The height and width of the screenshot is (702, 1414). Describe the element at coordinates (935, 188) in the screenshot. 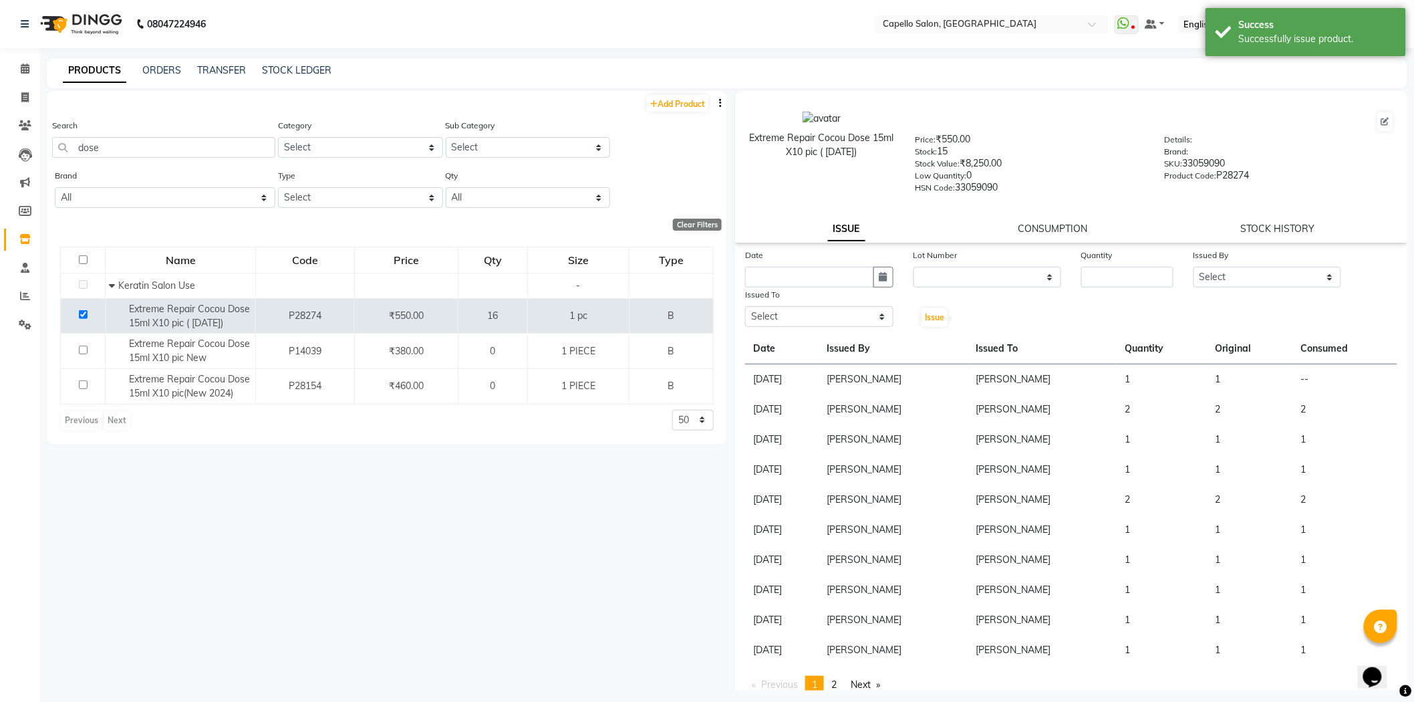

I see `label: HSN Code:` at that location.